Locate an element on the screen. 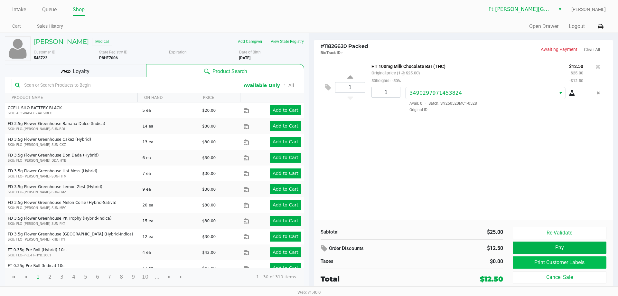  span: Avail: 0 Batch: SN250520MC1-0528 is located at coordinates (441, 103).